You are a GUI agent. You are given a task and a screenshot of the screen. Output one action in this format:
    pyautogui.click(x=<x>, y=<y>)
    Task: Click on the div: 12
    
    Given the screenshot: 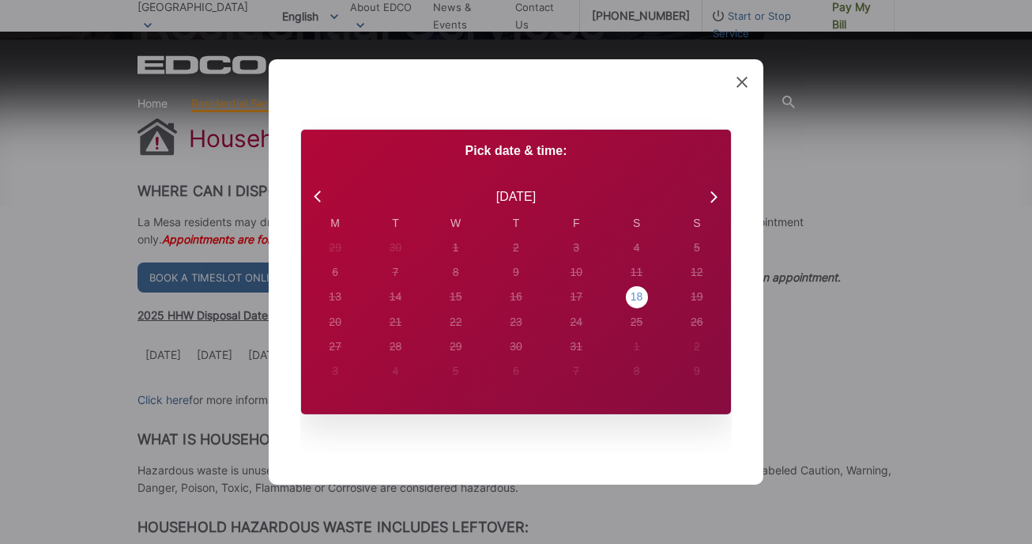 What is the action you would take?
    pyautogui.click(x=697, y=272)
    